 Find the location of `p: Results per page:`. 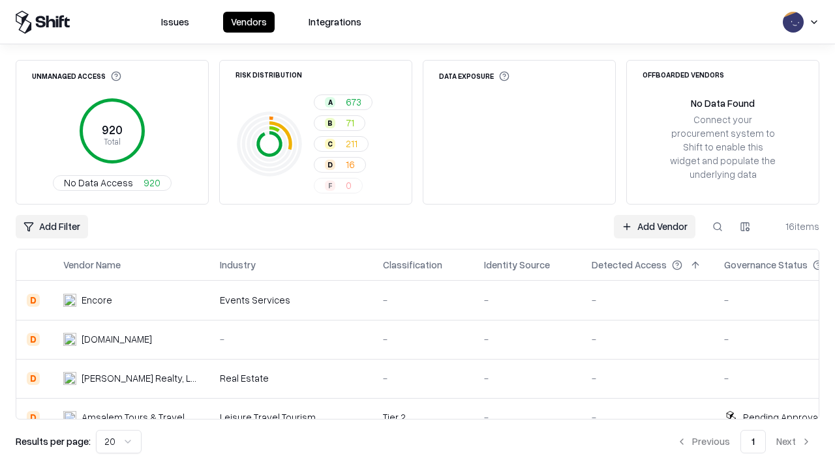

p: Results per page: is located at coordinates (53, 441).